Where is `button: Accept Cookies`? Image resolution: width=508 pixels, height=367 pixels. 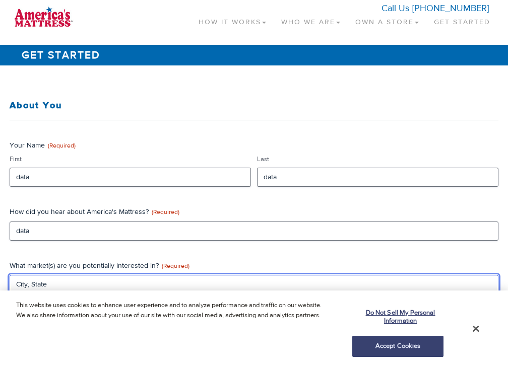
button: Accept Cookies is located at coordinates (397, 346).